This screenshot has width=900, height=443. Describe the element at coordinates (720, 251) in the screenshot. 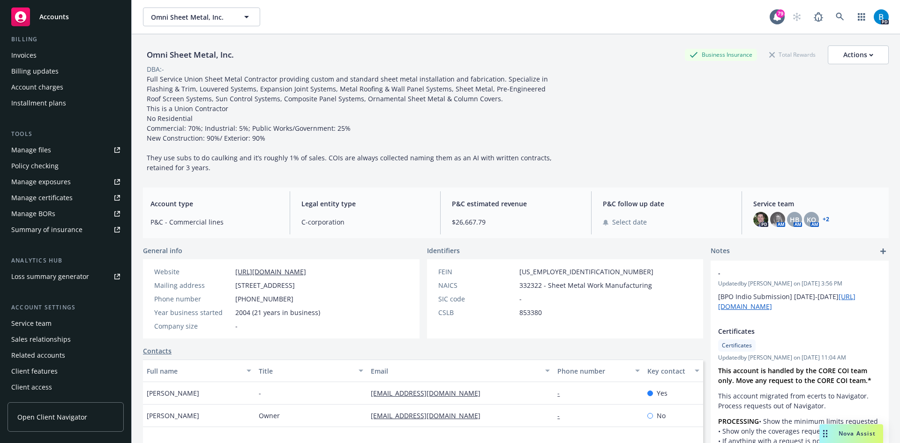

I see `span: Notes` at that location.